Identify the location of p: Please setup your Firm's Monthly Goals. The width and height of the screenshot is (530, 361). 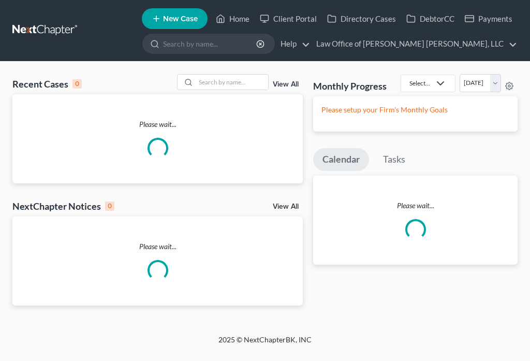
(415, 110).